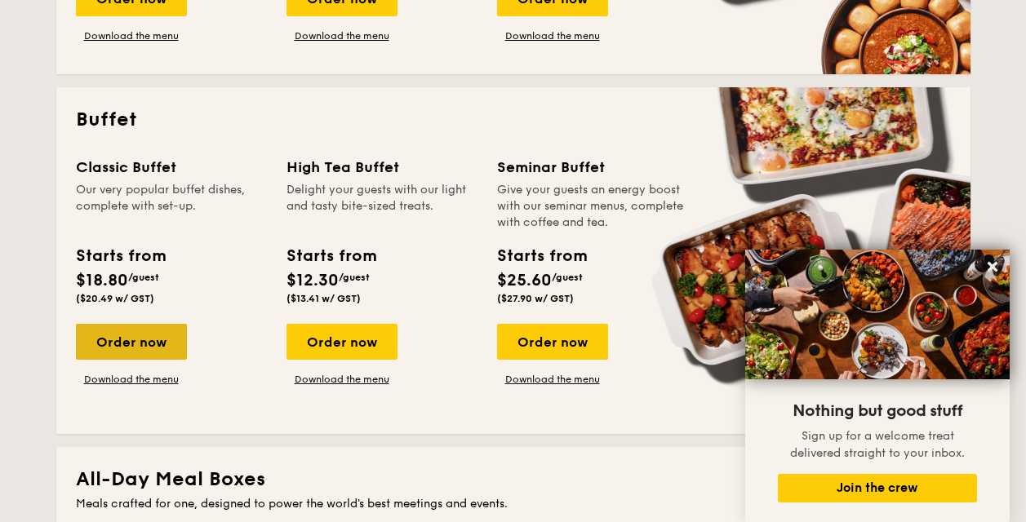  What do you see at coordinates (877, 314) in the screenshot?
I see `img: DSC07876-Edit02-Large.jpeg` at bounding box center [877, 314].